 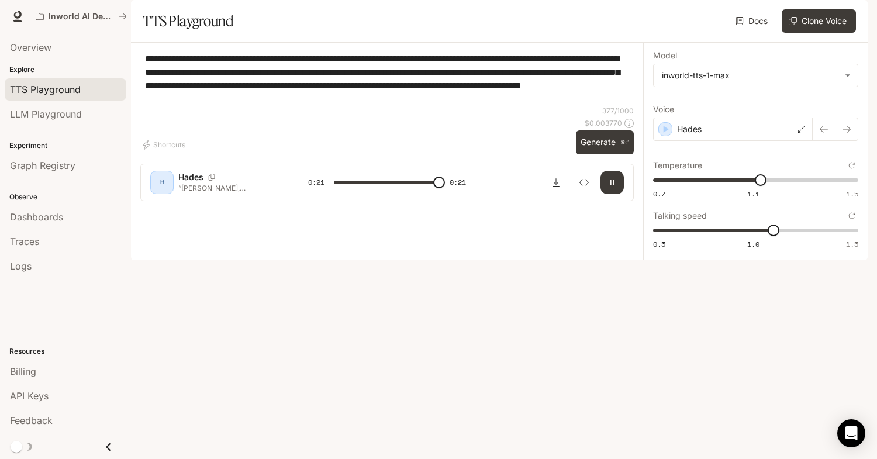 I want to click on button: Generate⌘⏎, so click(x=604, y=142).